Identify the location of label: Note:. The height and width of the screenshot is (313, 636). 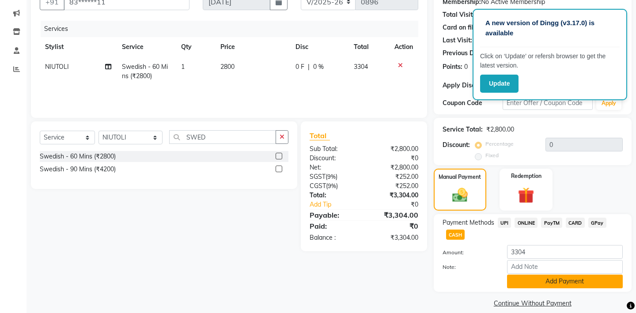
(468, 267).